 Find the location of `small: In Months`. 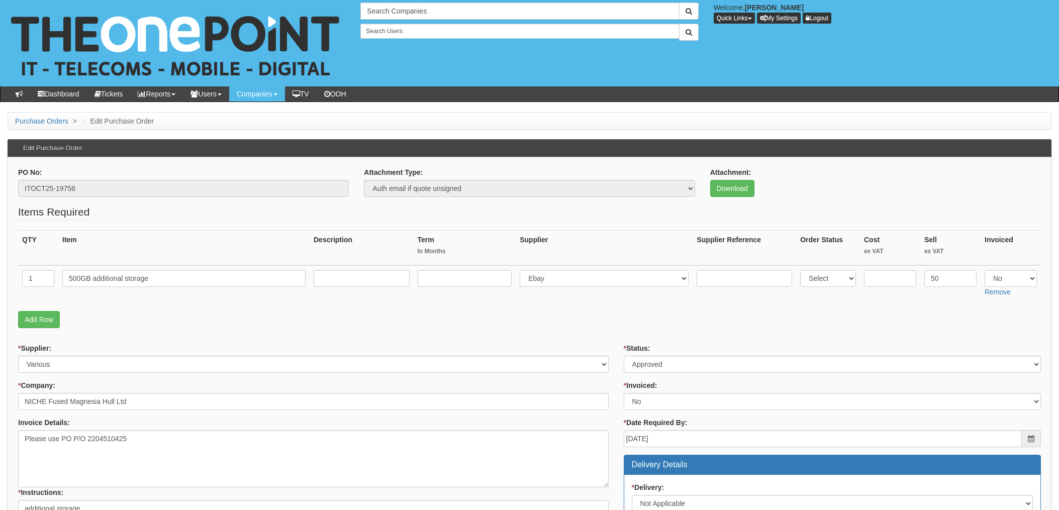

small: In Months is located at coordinates (465, 251).